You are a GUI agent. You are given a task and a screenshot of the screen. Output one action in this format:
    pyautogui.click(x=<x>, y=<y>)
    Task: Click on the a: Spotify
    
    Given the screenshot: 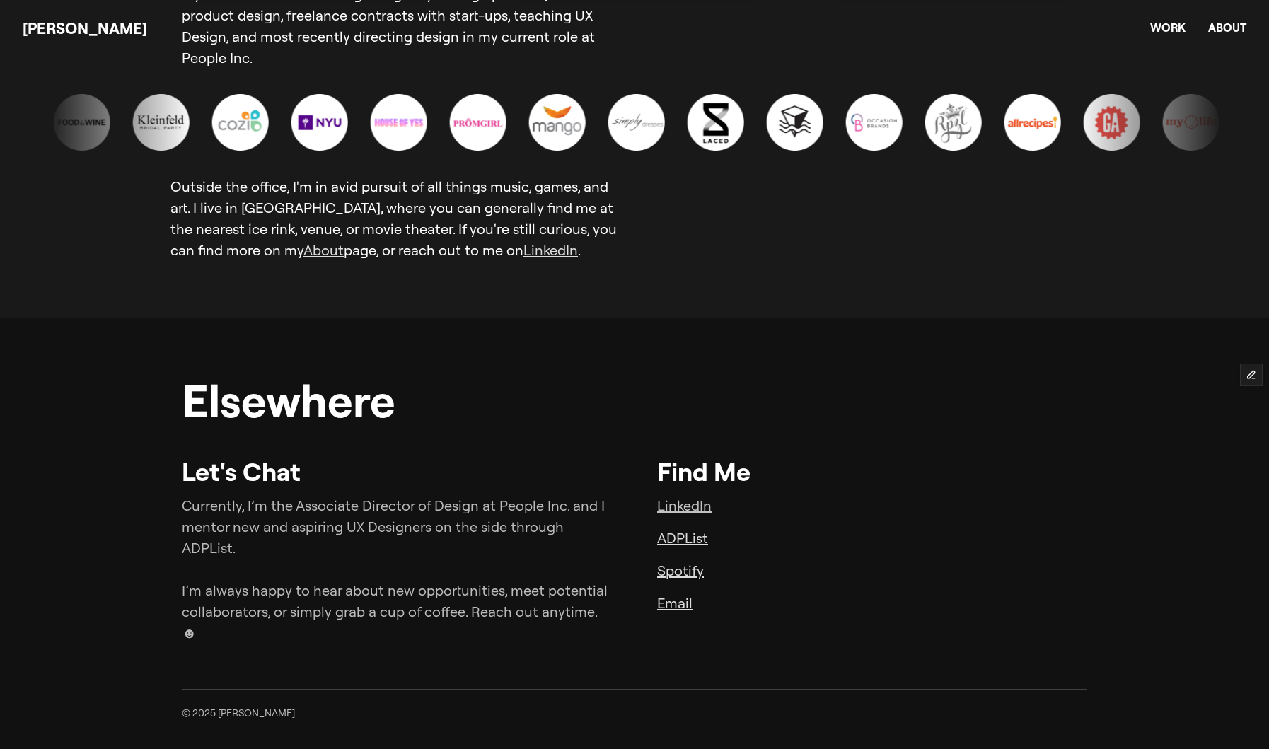 What is the action you would take?
    pyautogui.click(x=681, y=570)
    